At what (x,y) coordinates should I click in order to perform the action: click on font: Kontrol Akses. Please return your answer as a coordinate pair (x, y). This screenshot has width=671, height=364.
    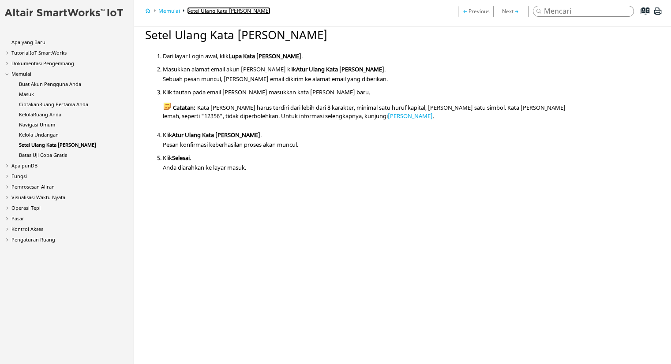
    Looking at the image, I should click on (27, 229).